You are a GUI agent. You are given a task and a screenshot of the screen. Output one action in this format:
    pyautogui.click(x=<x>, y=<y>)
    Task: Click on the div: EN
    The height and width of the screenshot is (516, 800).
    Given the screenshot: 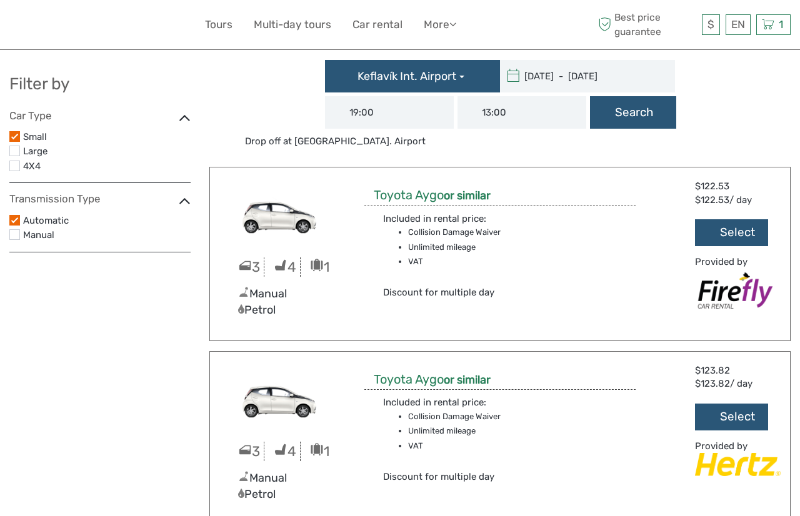 What is the action you would take?
    pyautogui.click(x=738, y=24)
    